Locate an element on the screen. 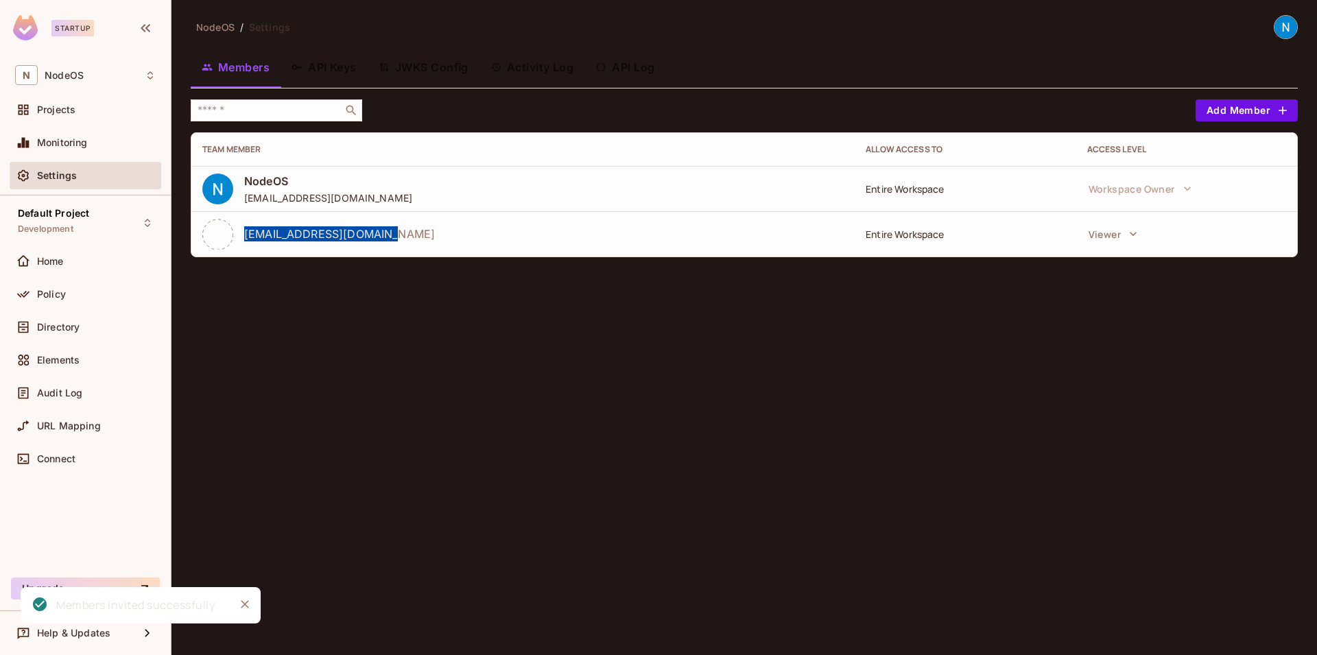  span: Elements is located at coordinates (58, 360).